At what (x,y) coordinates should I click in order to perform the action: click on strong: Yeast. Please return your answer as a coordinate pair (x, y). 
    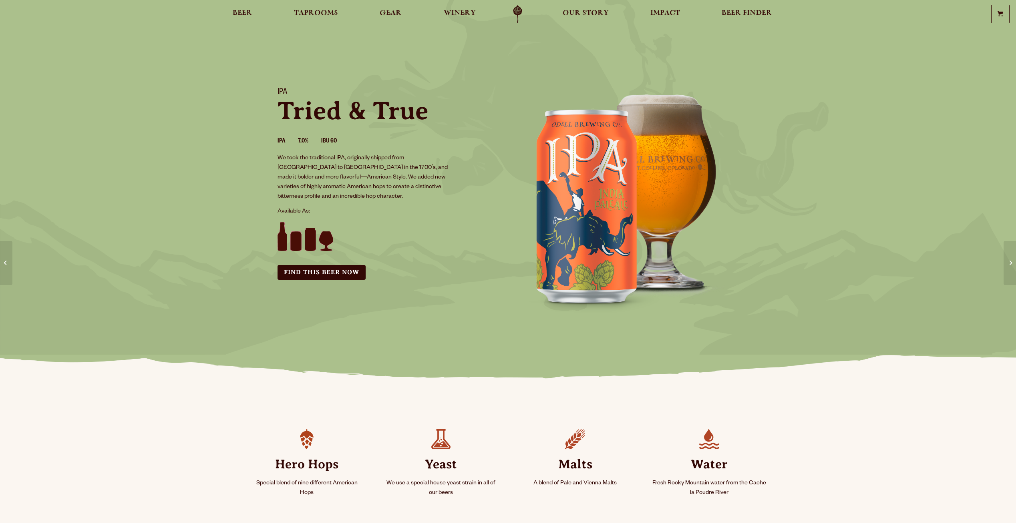
    Looking at the image, I should click on (441, 464).